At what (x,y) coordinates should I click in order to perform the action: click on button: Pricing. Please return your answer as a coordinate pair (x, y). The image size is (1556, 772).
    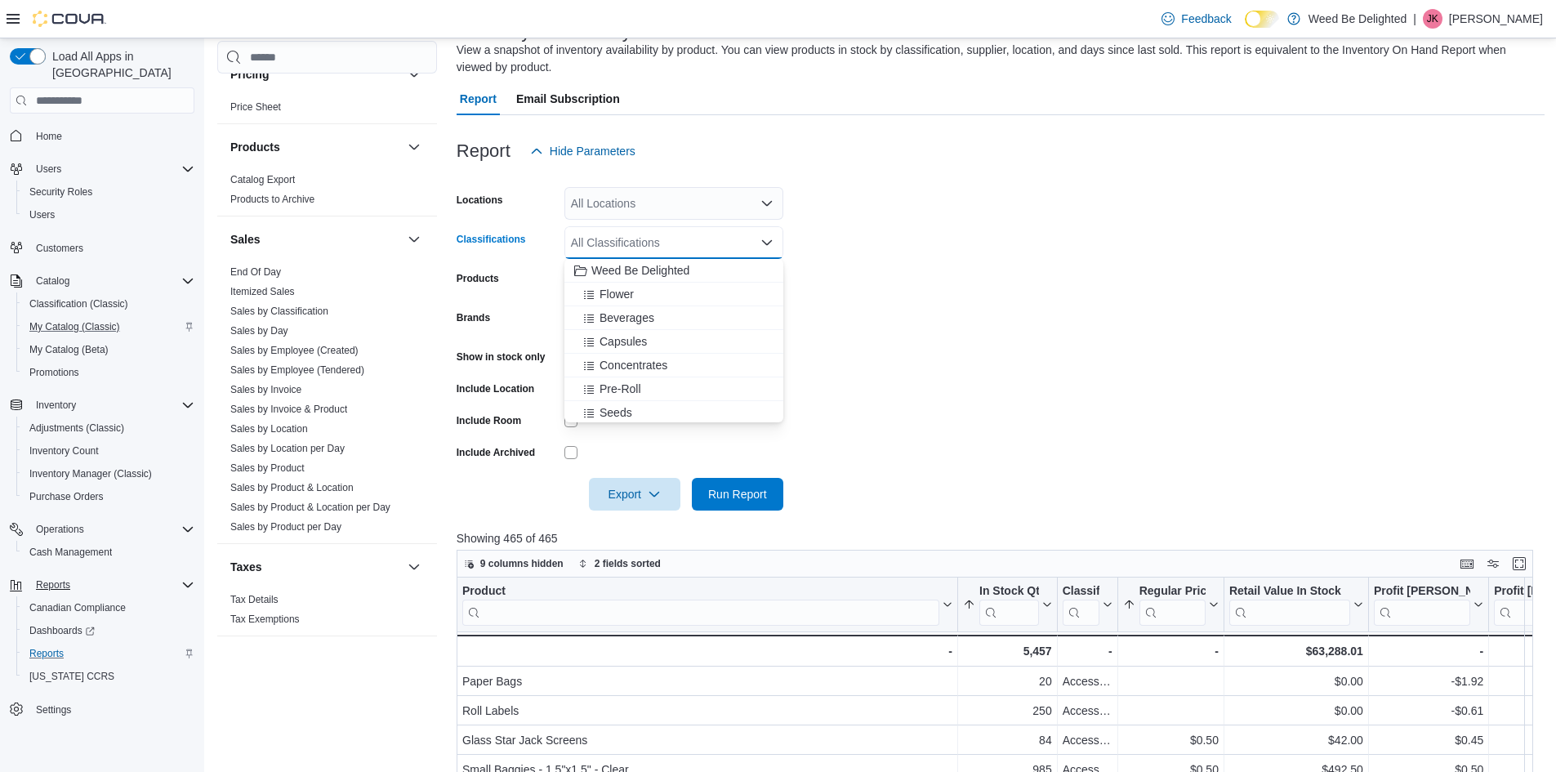
    Looking at the image, I should click on (315, 74).